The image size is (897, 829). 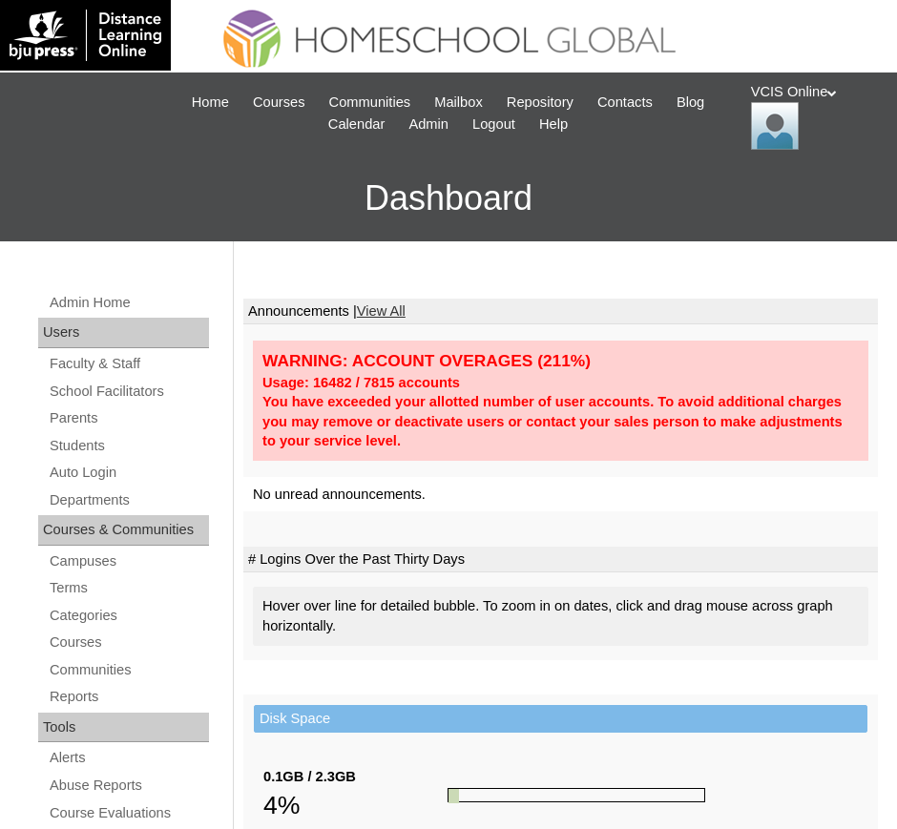 I want to click on img: logo-white.png, so click(x=85, y=35).